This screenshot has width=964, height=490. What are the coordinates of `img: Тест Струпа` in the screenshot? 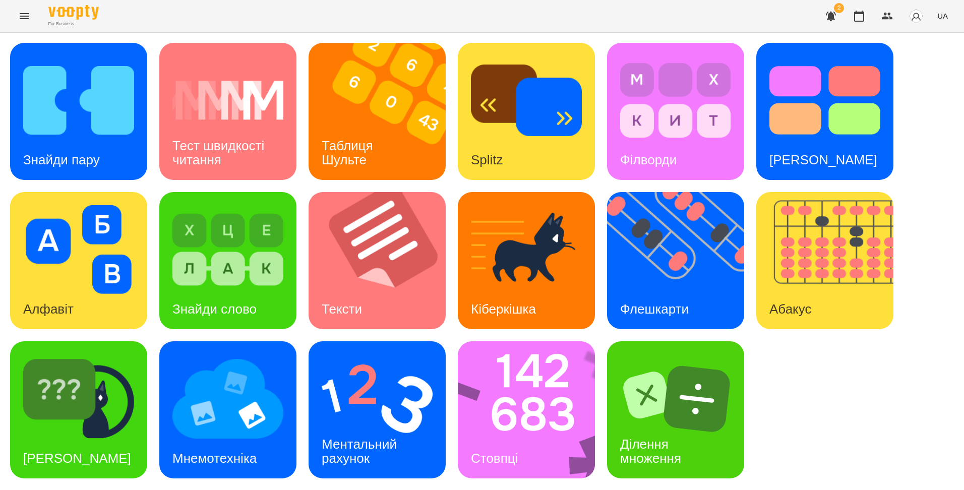 It's located at (825, 100).